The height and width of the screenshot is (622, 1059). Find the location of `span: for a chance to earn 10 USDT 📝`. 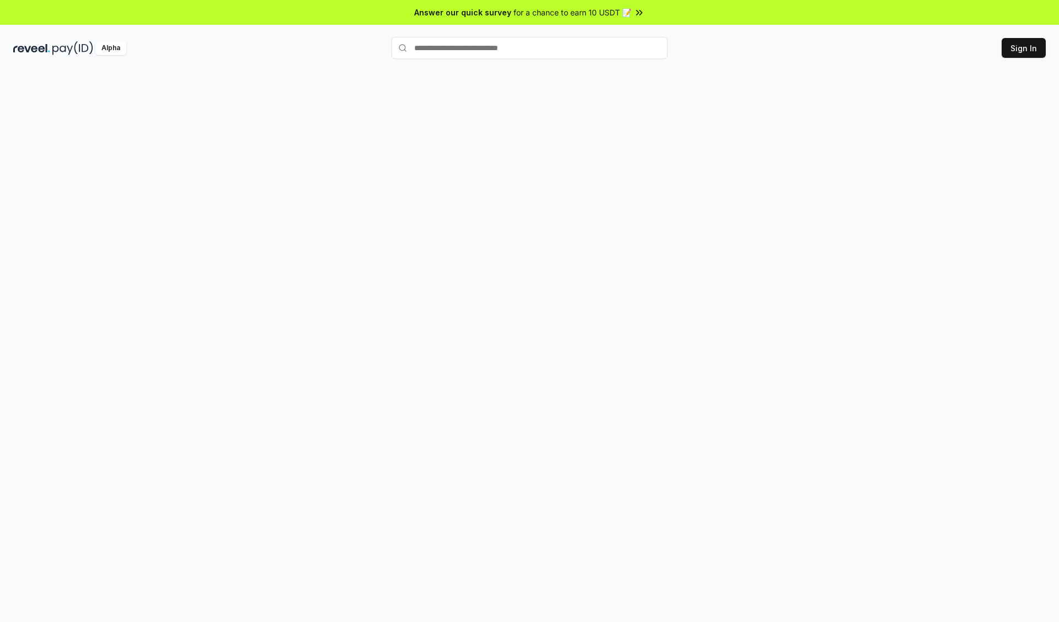

span: for a chance to earn 10 USDT 📝 is located at coordinates (572, 12).